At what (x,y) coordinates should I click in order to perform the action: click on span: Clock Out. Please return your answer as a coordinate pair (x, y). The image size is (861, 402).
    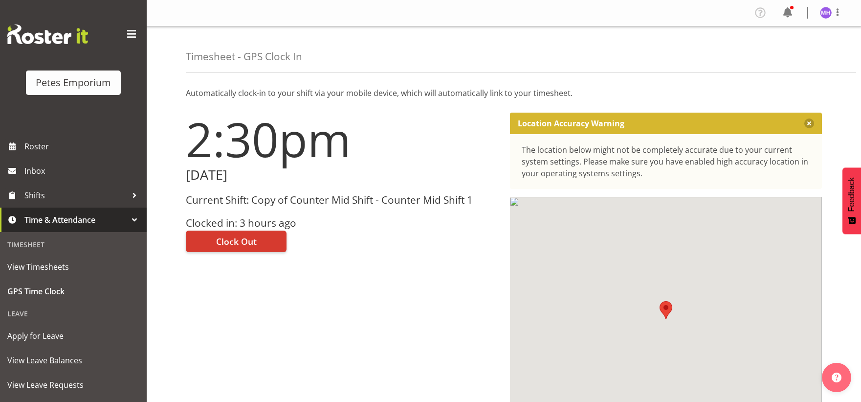
    Looking at the image, I should click on (236, 241).